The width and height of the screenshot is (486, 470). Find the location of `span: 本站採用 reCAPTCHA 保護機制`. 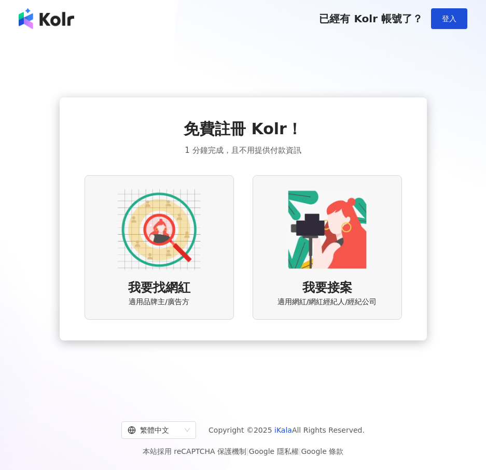

span: 本站採用 reCAPTCHA 保護機制 is located at coordinates (243, 451).